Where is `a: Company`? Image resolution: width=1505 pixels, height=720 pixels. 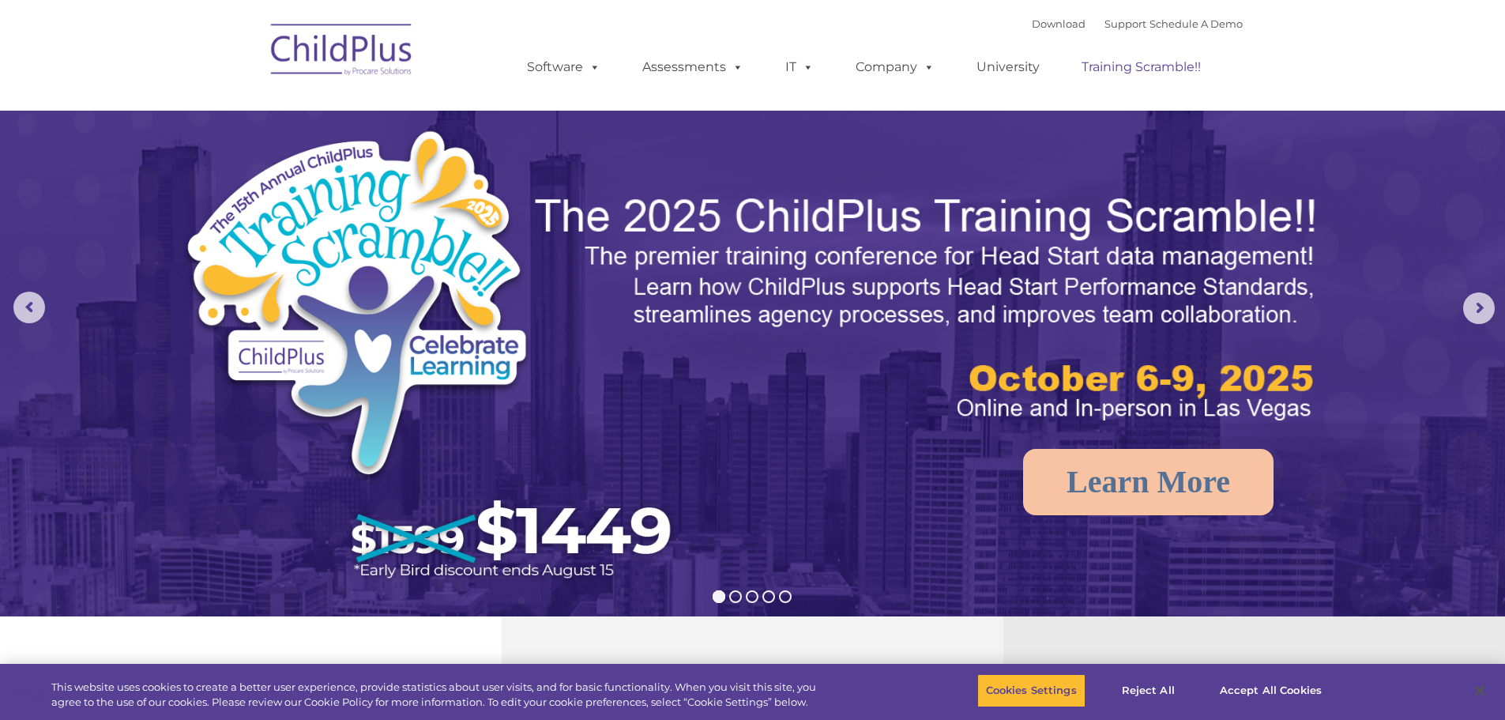
a: Company is located at coordinates (895, 67).